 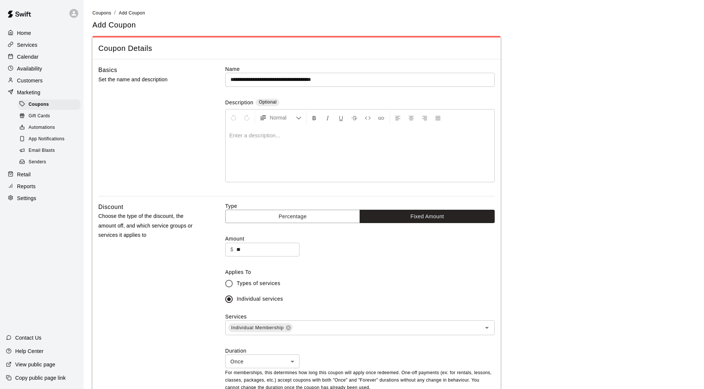 What do you see at coordinates (24, 33) in the screenshot?
I see `p: Home` at bounding box center [24, 33].